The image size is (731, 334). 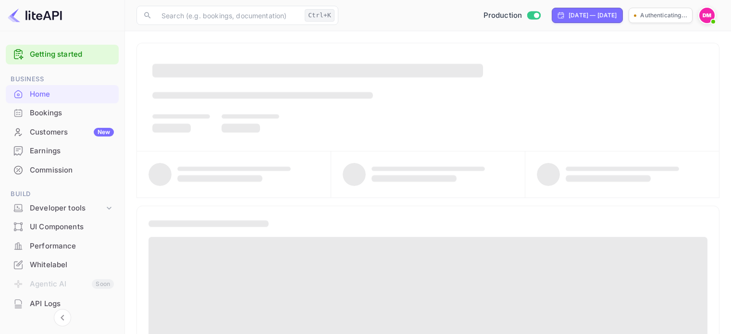 I want to click on img: Dylan McLean, so click(x=707, y=15).